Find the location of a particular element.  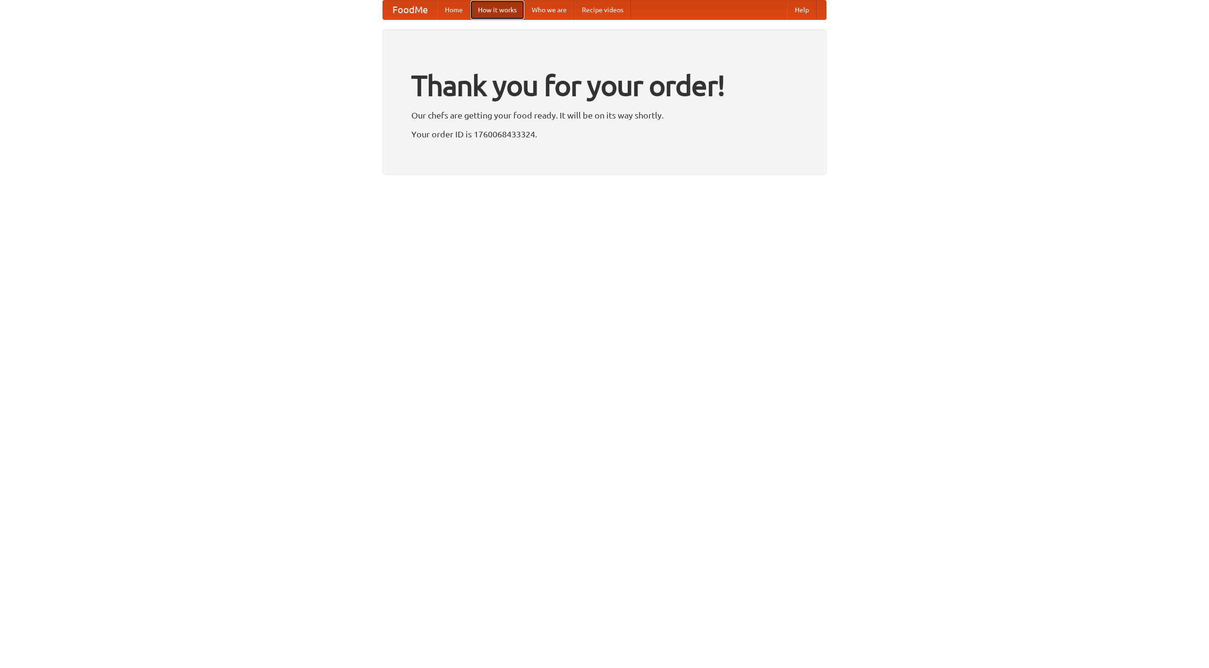

a: Recipe videos is located at coordinates (603, 10).